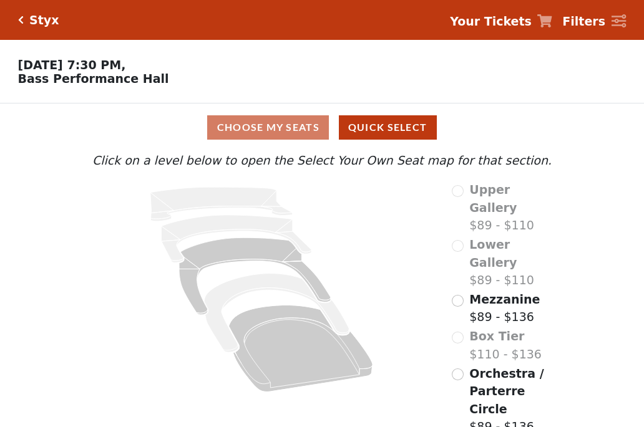 Image resolution: width=644 pixels, height=427 pixels. Describe the element at coordinates (497, 336) in the screenshot. I see `span: Box Tier` at that location.